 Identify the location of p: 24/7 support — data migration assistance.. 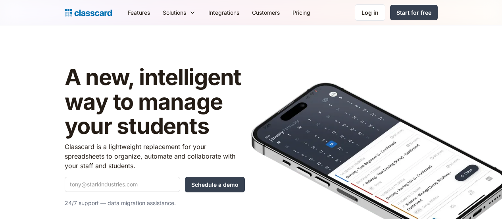
(155, 203).